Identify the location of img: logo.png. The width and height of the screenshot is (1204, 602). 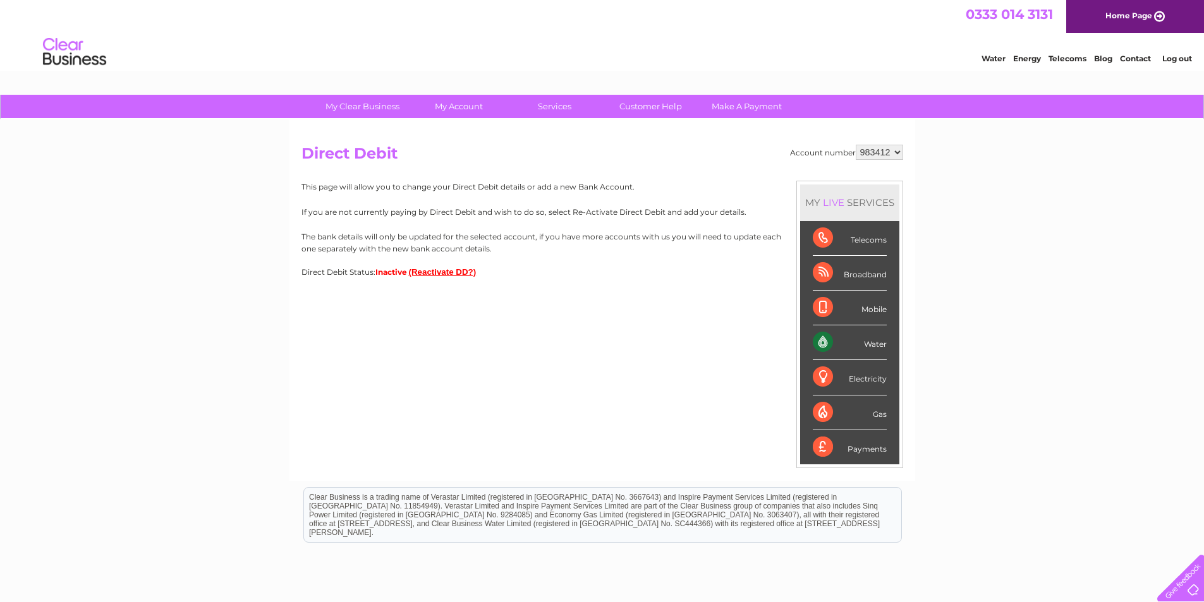
(75, 52).